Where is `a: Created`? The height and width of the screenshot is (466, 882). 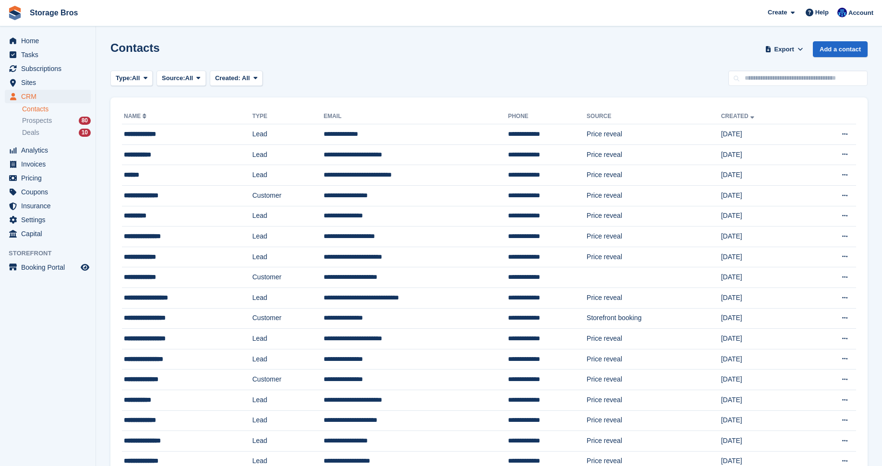
a: Created is located at coordinates (739, 116).